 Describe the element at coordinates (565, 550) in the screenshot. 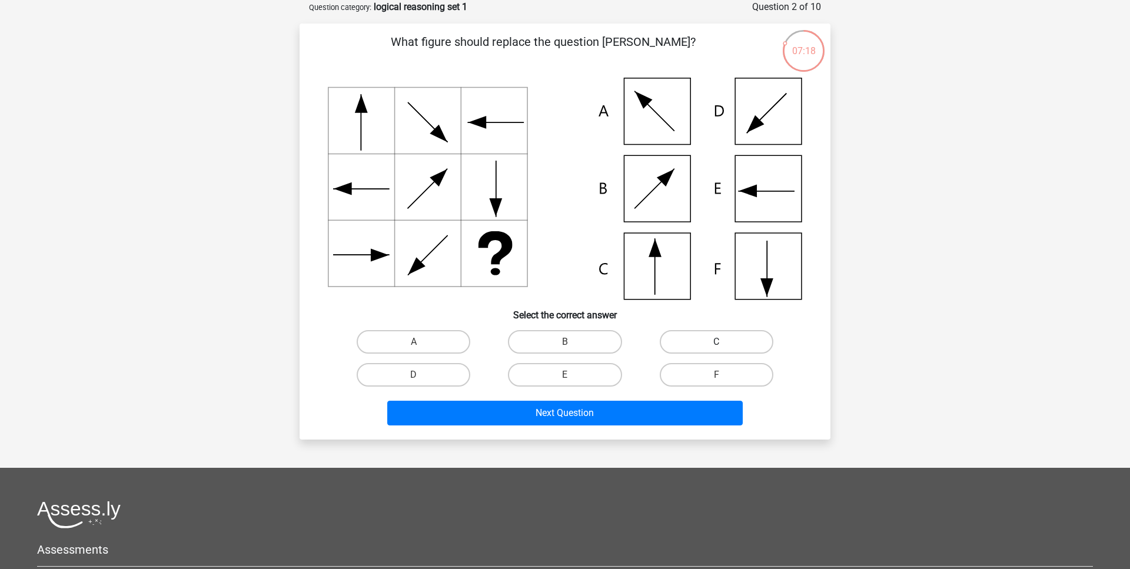

I see `h5: Assessments` at that location.